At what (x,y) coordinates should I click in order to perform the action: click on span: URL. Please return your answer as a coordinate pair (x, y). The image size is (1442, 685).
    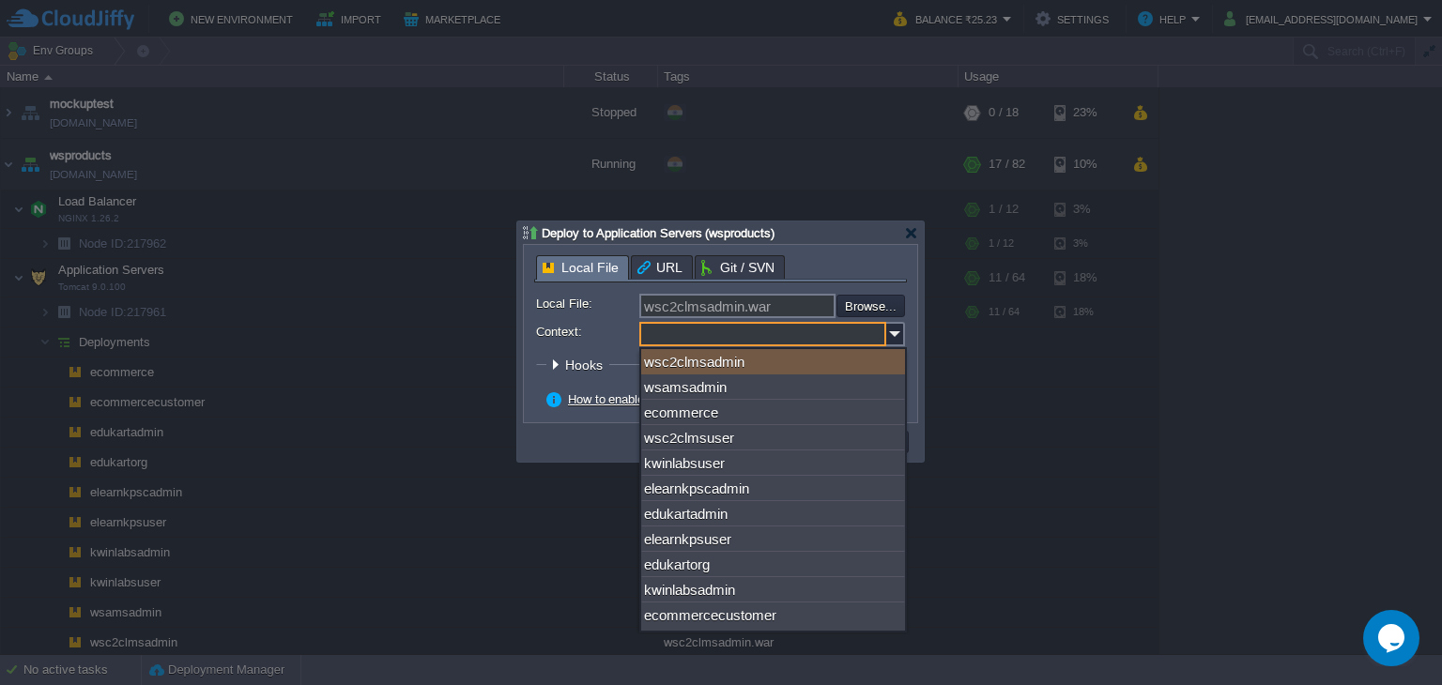
    Looking at the image, I should click on (660, 267).